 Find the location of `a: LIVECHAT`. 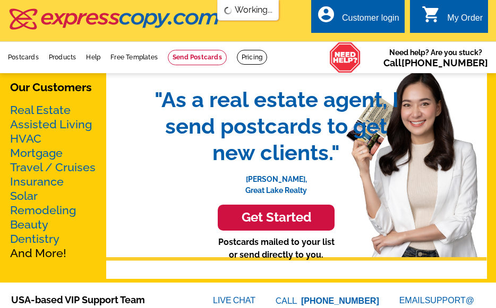

a: LIVECHAT is located at coordinates (234, 300).